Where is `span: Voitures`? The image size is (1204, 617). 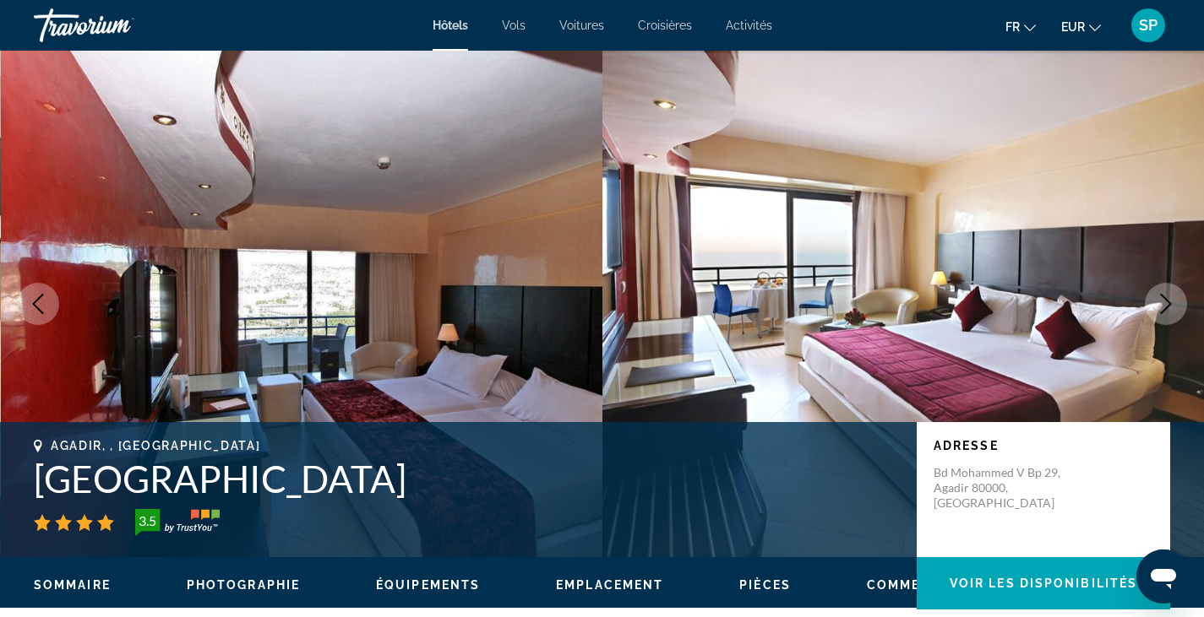 span: Voitures is located at coordinates (581, 25).